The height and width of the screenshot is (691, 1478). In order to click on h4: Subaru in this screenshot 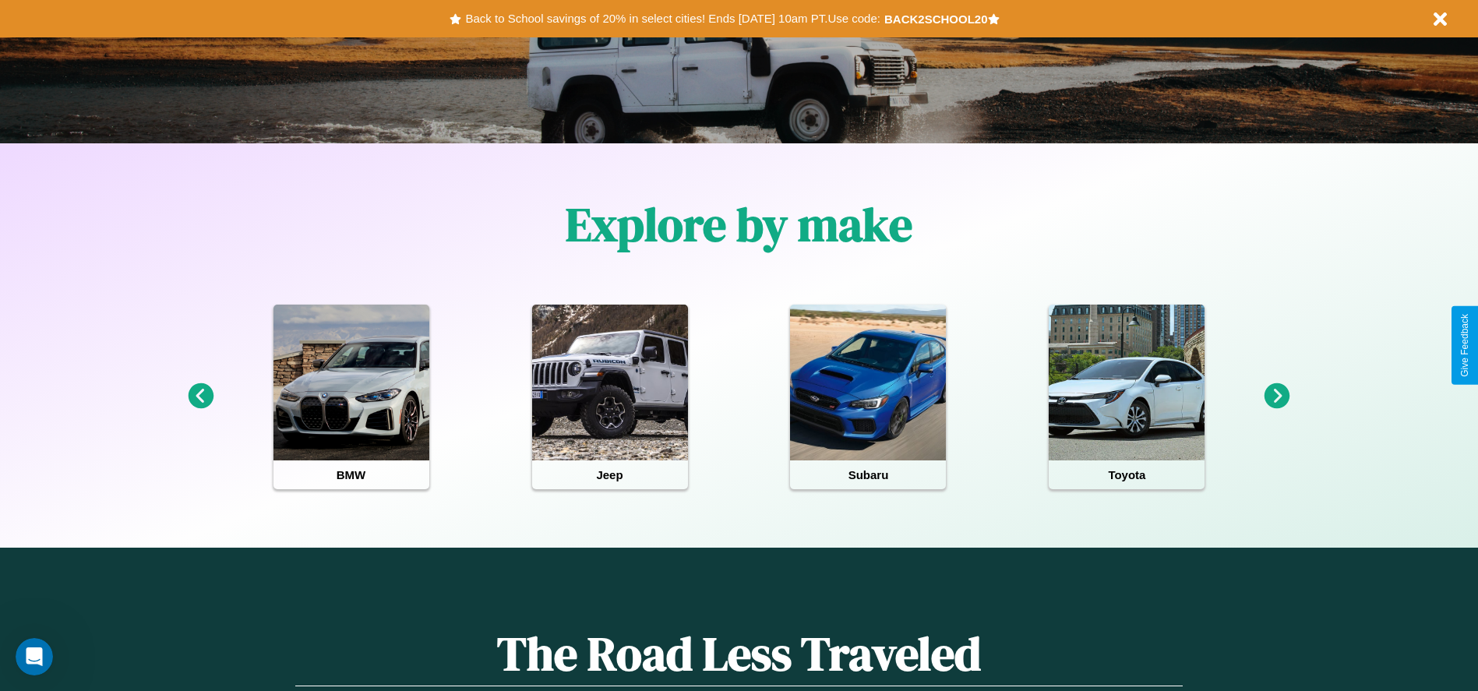, I will do `click(868, 474)`.